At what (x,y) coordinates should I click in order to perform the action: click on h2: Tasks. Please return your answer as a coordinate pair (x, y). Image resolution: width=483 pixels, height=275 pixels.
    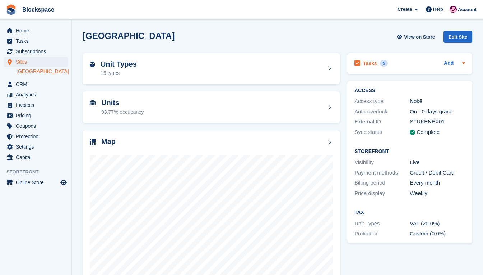
    Looking at the image, I should click on (370, 63).